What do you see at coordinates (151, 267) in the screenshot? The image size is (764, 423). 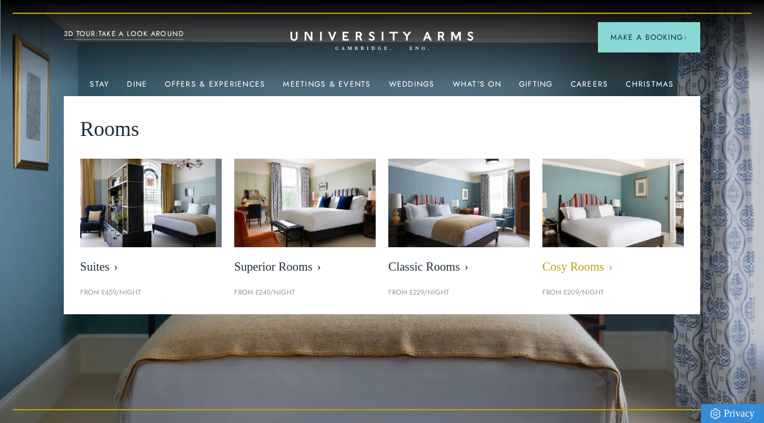 I see `span: Suites` at bounding box center [151, 267].